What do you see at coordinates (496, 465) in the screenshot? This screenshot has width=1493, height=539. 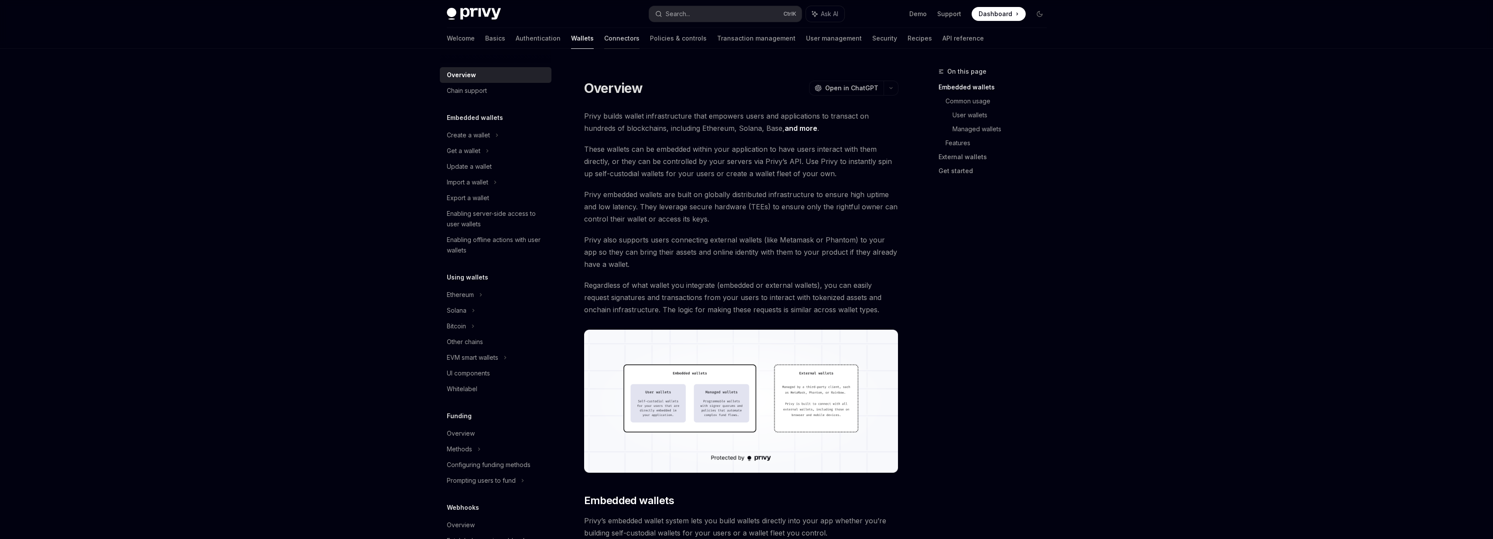 I see `a: Configuring funding methods` at bounding box center [496, 465].